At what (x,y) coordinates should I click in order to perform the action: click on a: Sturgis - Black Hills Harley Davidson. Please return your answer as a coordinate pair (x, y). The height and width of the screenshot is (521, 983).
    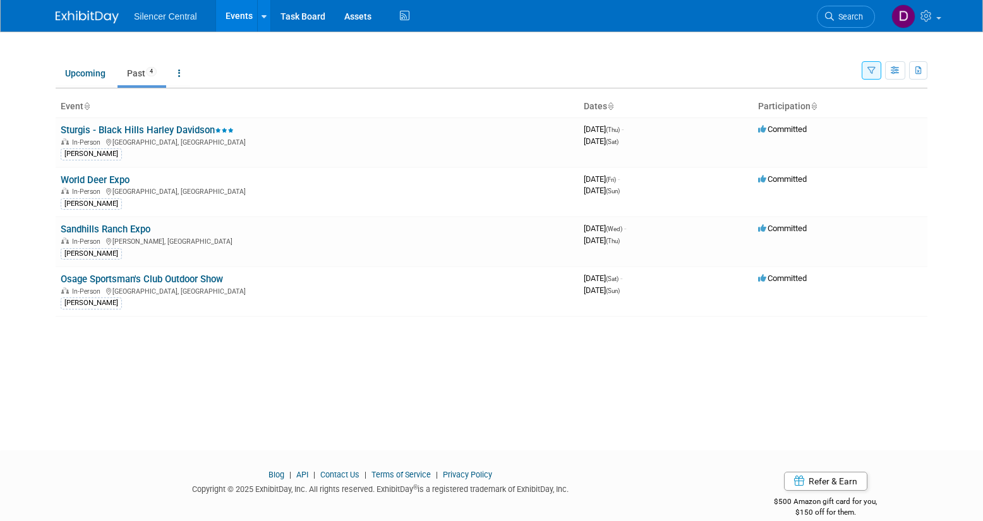
    Looking at the image, I should click on (147, 130).